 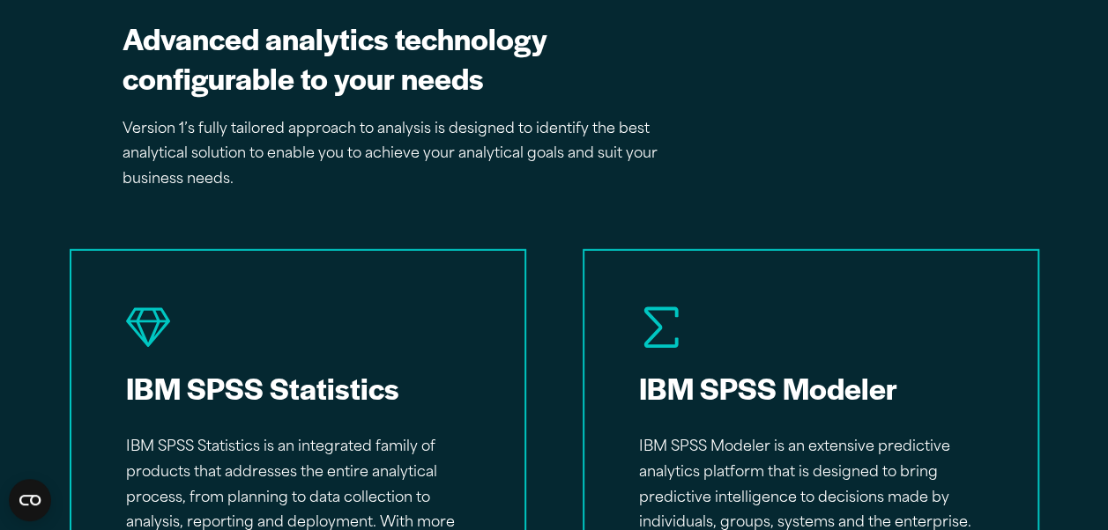 What do you see at coordinates (30, 500) in the screenshot?
I see `button: Open CMP widget` at bounding box center [30, 500].